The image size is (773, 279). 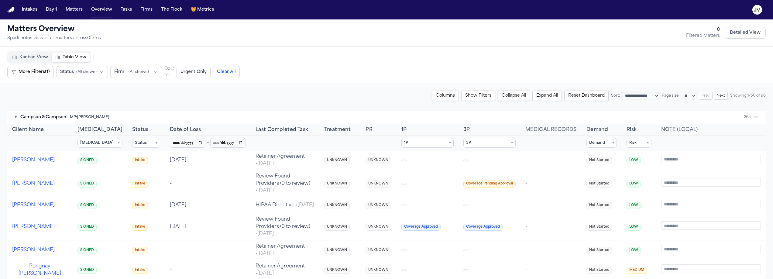 What do you see at coordinates (15, 117) in the screenshot?
I see `button: Toggle firm section` at bounding box center [15, 117].